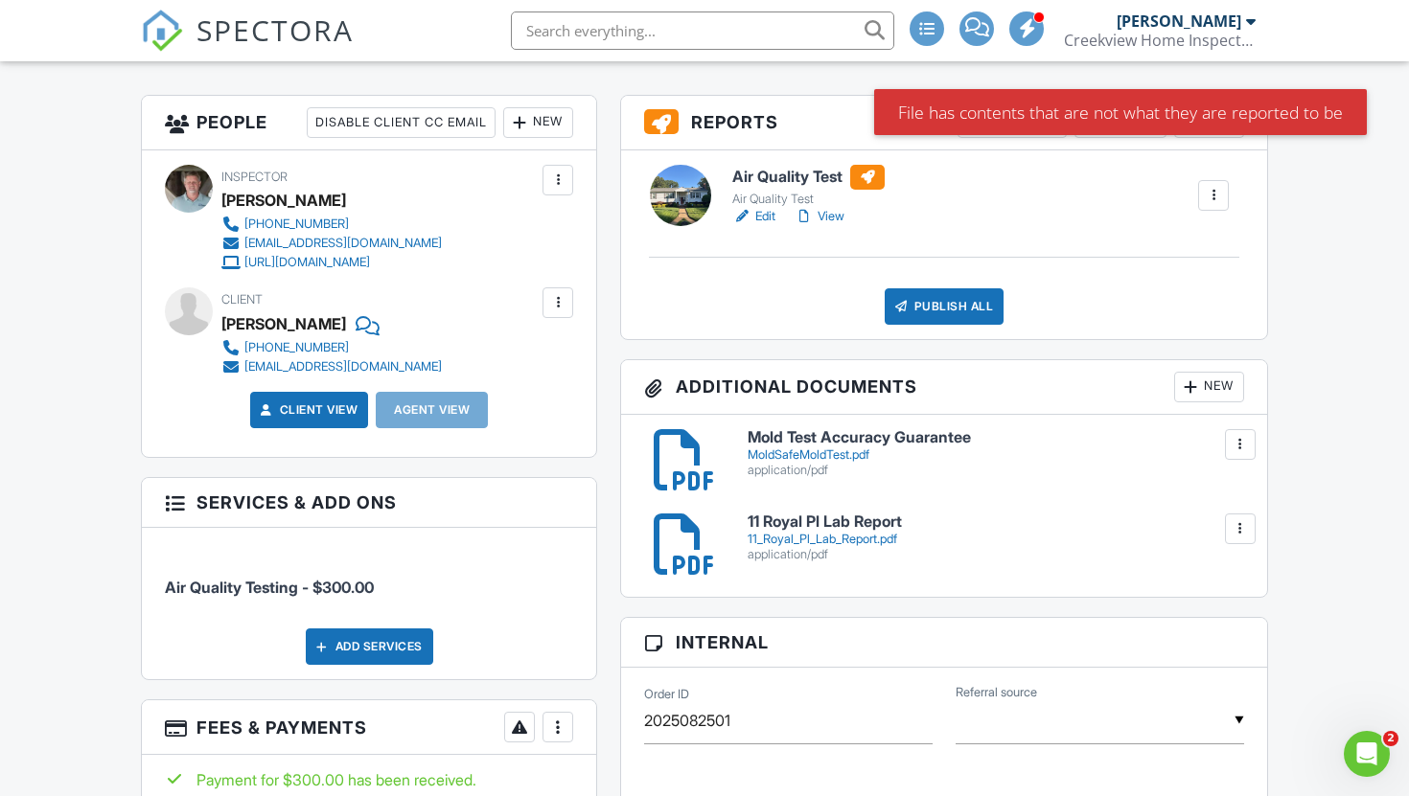  I want to click on h6: Air Quality Test, so click(808, 177).